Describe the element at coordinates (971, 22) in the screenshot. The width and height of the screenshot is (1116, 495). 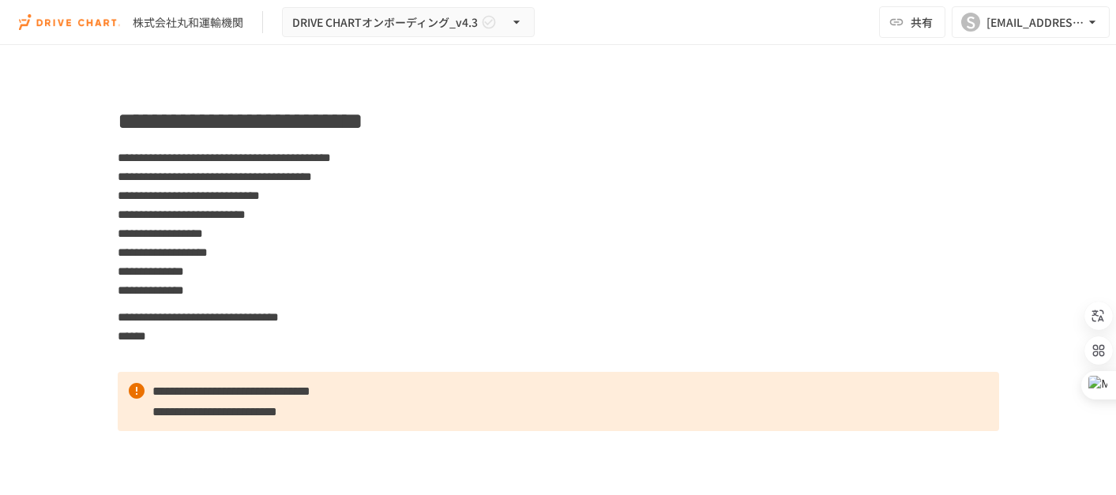
I see `div: S` at that location.